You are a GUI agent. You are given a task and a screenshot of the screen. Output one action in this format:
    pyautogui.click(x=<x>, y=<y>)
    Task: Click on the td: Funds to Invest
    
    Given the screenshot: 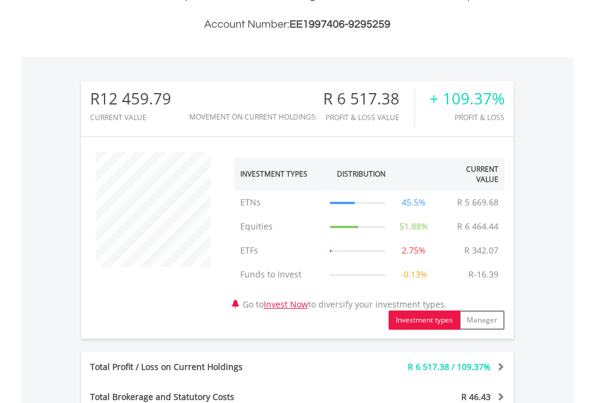 What is the action you would take?
    pyautogui.click(x=279, y=274)
    